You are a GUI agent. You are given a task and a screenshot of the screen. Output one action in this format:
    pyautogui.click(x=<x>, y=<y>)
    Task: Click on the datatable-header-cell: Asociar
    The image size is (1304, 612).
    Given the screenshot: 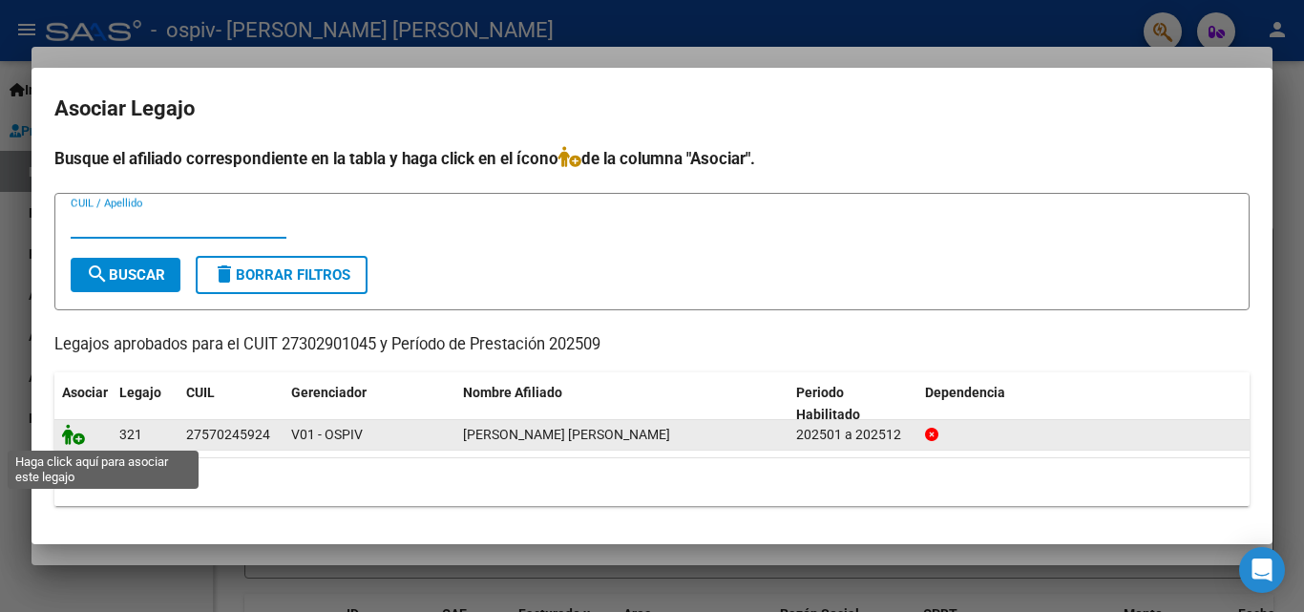 What is the action you would take?
    pyautogui.click(x=83, y=404)
    